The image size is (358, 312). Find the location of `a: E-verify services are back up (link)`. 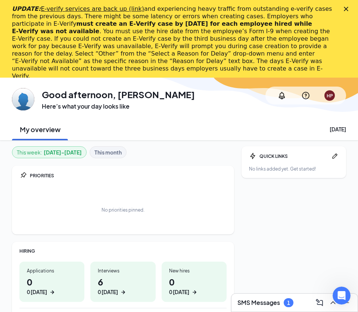

a: E-verify services are back up (link) is located at coordinates (92, 9).